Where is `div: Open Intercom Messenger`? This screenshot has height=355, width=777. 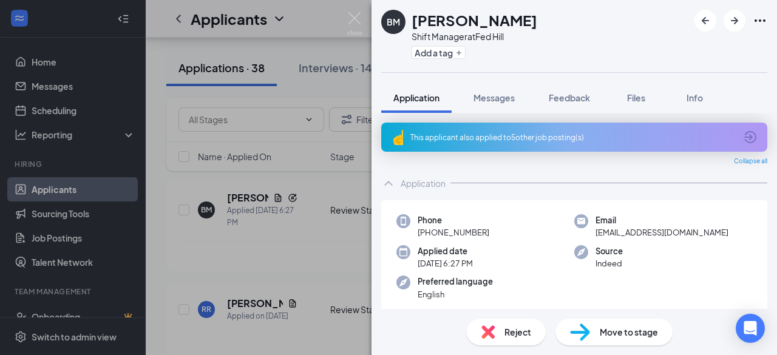 div: Open Intercom Messenger is located at coordinates (750, 328).